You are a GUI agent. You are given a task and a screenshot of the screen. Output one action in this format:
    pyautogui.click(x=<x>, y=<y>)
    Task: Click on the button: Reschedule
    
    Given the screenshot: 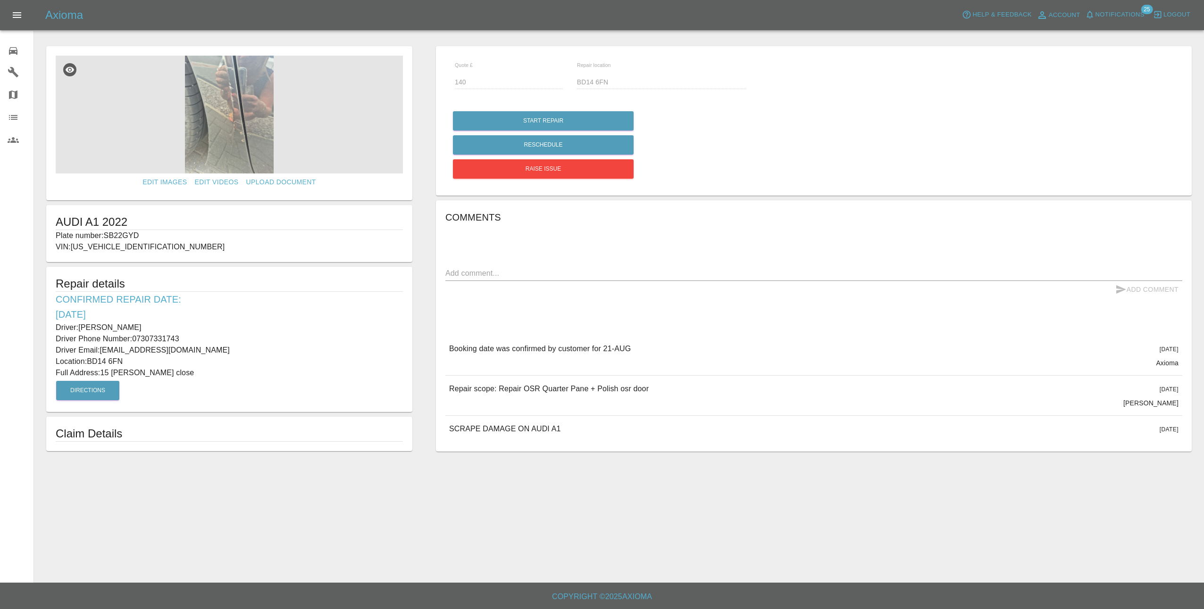 What is the action you would take?
    pyautogui.click(x=543, y=145)
    